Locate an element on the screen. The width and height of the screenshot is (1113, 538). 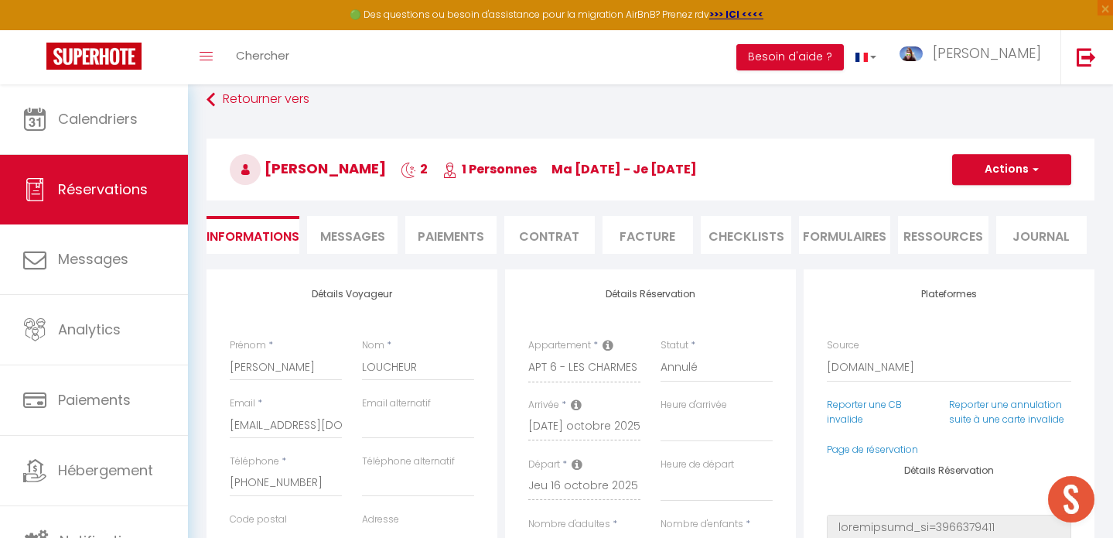
label: Téléphone is located at coordinates (254, 461).